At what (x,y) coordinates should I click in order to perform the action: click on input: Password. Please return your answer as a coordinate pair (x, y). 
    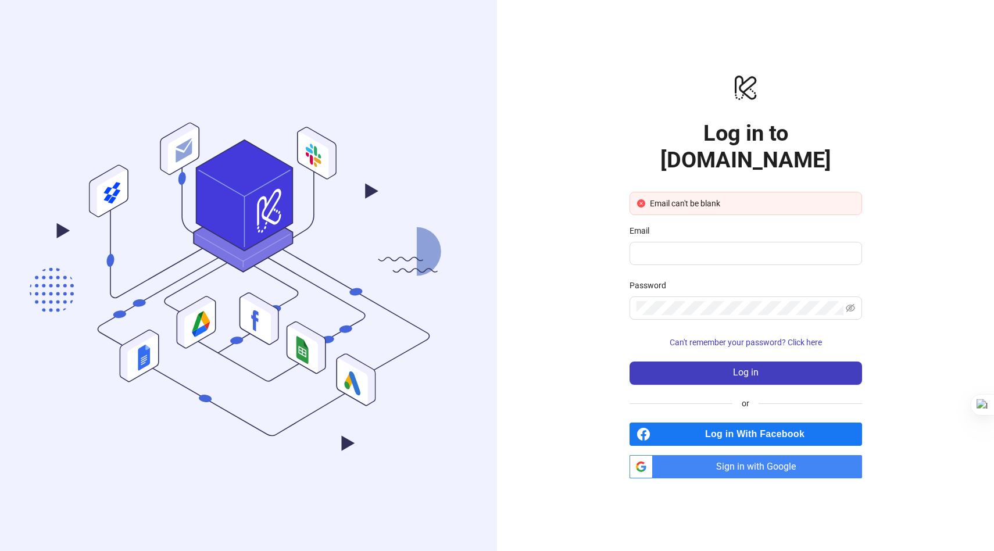
    Looking at the image, I should click on (740, 308).